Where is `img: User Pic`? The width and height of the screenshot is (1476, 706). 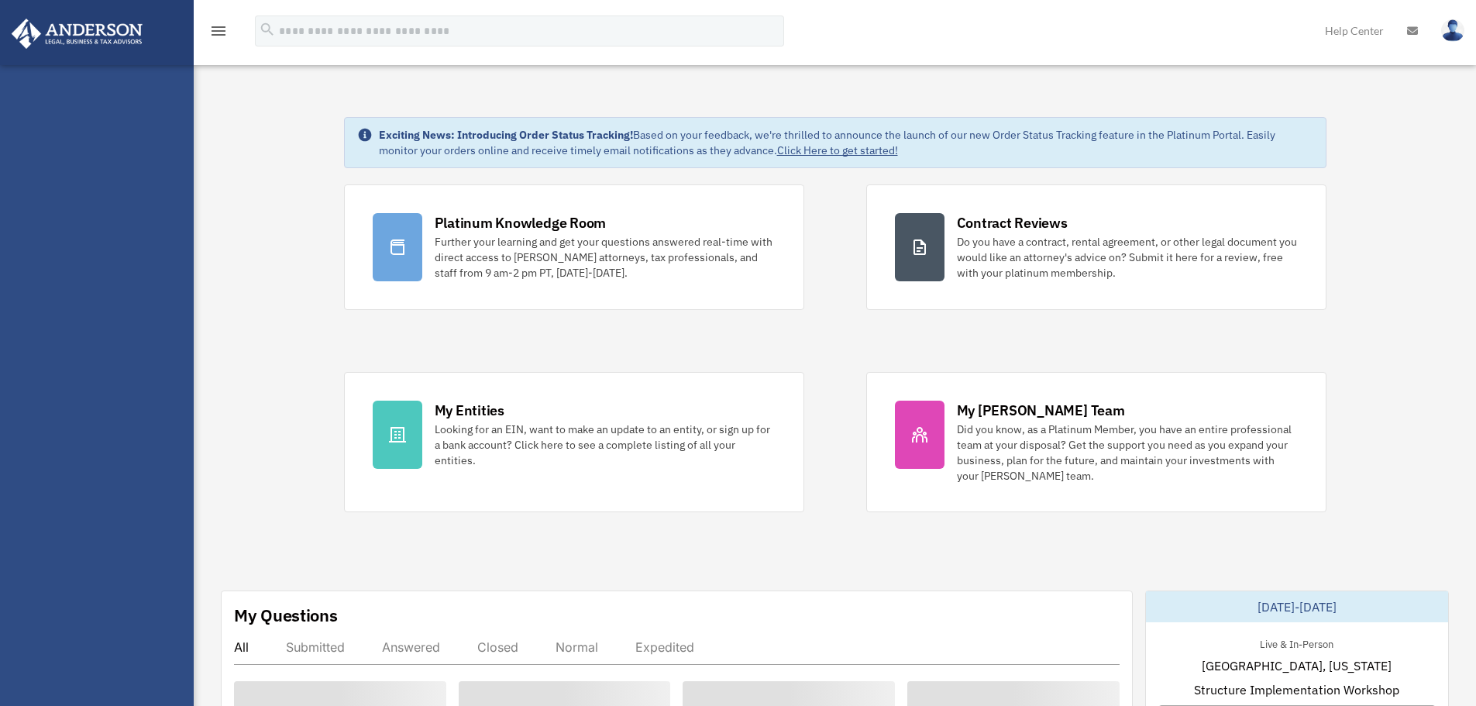
img: User Pic is located at coordinates (1453, 30).